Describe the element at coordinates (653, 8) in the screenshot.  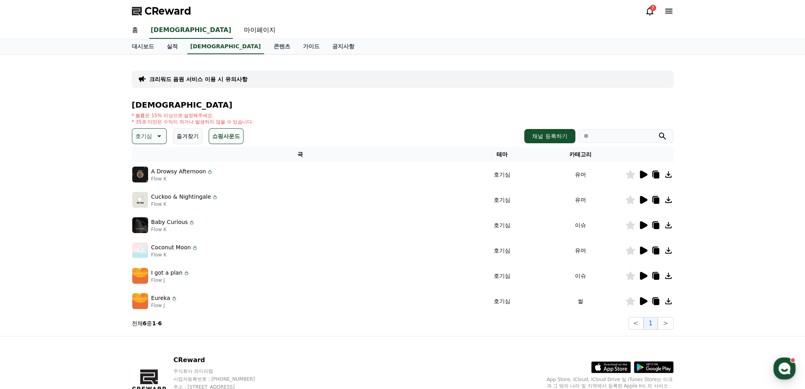
I see `div: 7` at that location.